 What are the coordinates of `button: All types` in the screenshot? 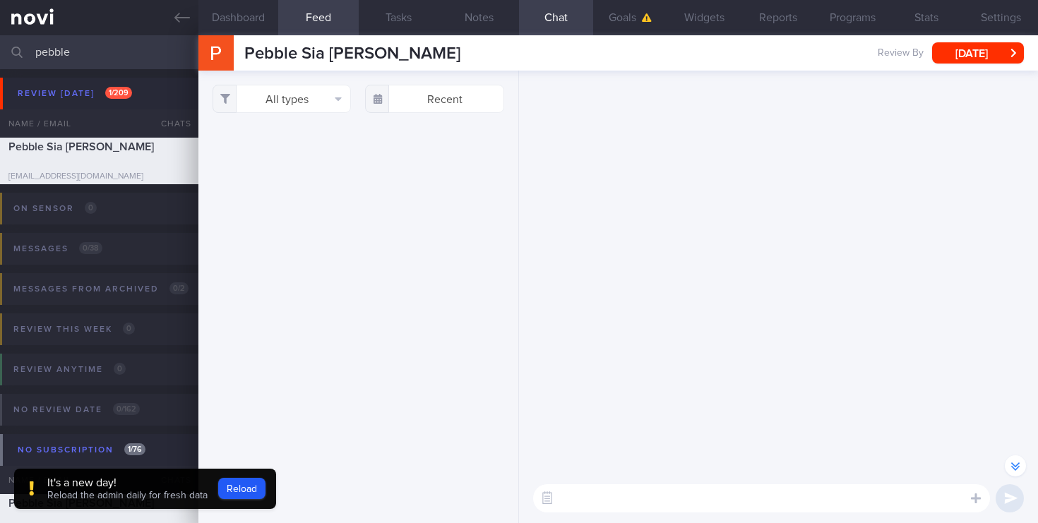 It's located at (282, 99).